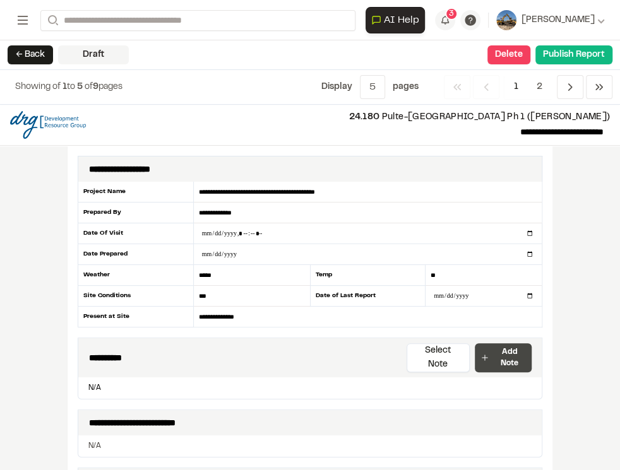 Image resolution: width=620 pixels, height=470 pixels. Describe the element at coordinates (539, 87) in the screenshot. I see `span: 2` at that location.